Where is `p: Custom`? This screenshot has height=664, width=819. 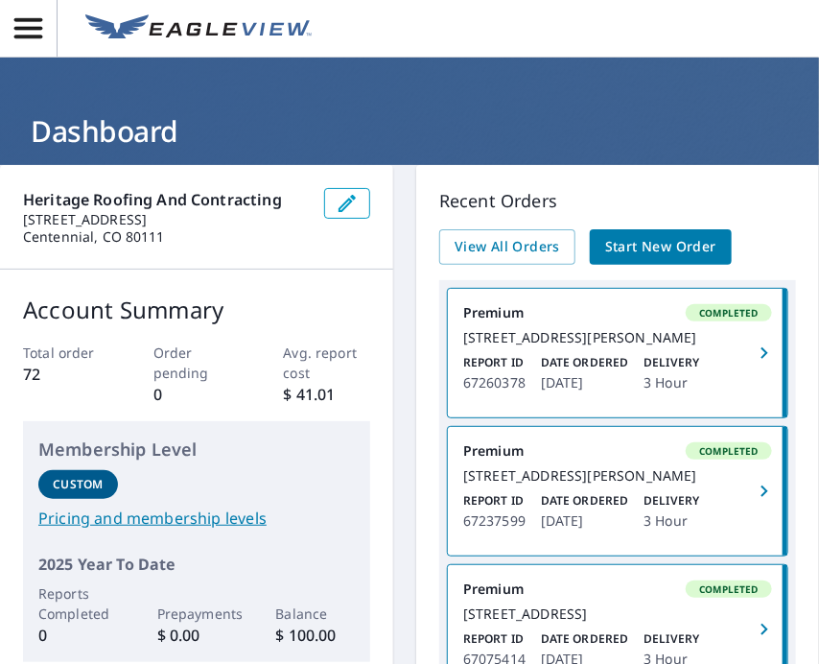
p: Custom is located at coordinates (78, 484).